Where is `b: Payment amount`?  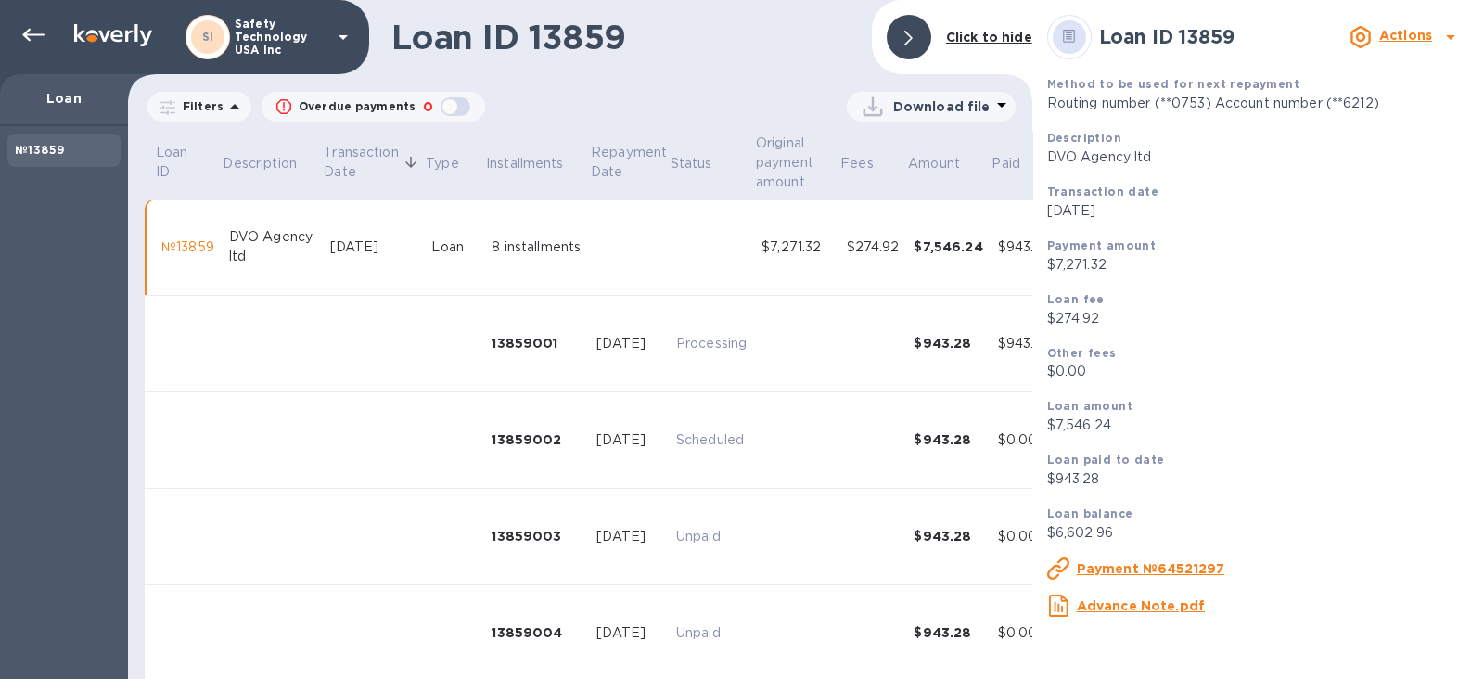 b: Payment amount is located at coordinates (1102, 245).